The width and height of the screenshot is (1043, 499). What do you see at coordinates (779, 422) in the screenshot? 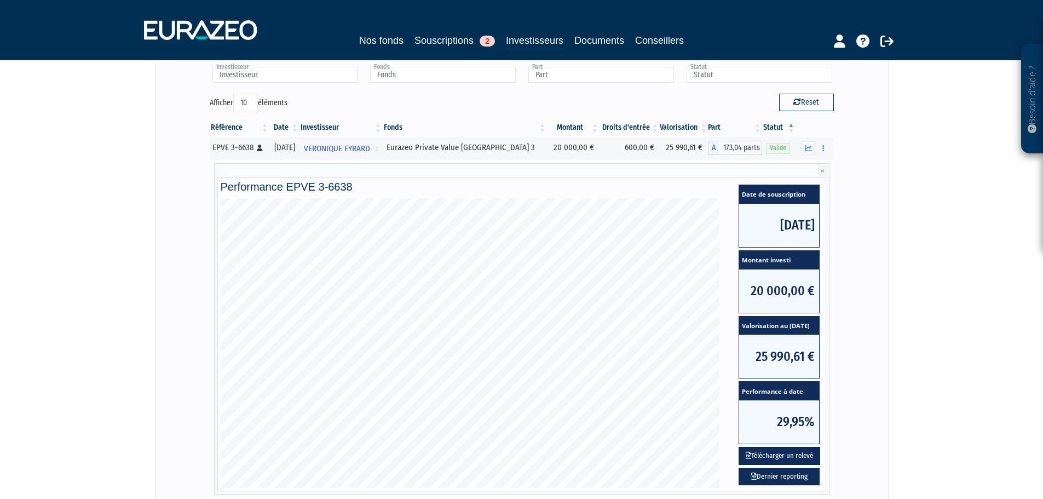
I see `span: 29,95%` at bounding box center [779, 422].